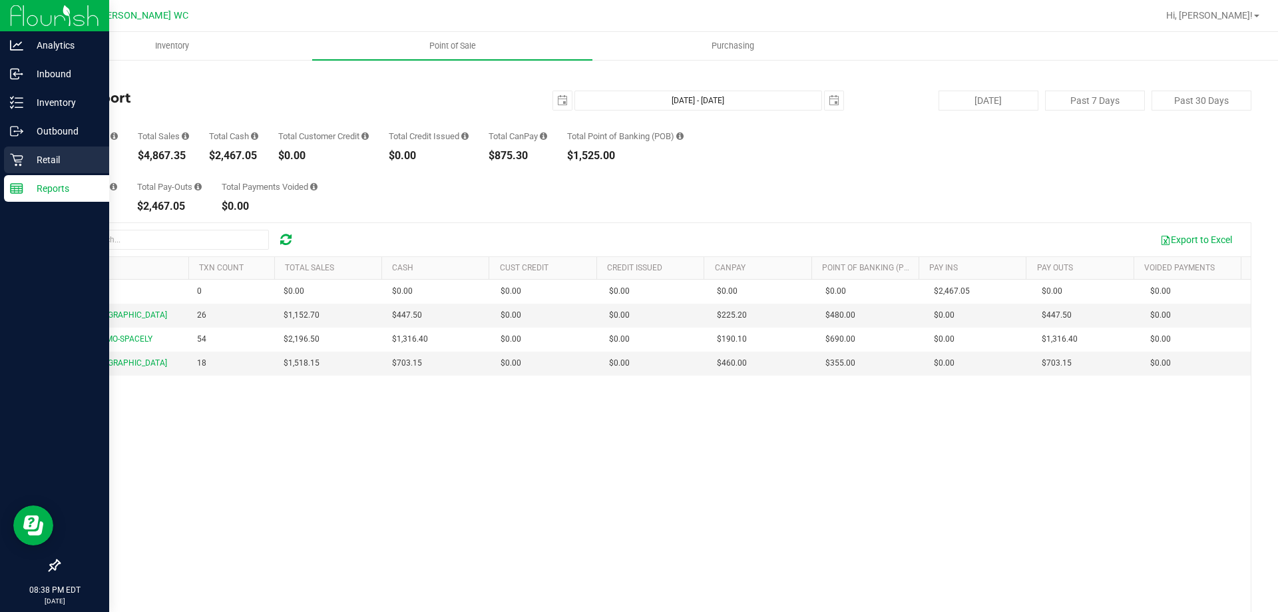 Image resolution: width=1278 pixels, height=612 pixels. What do you see at coordinates (198, 186) in the screenshot?
I see `i: Sum of all cash pay-outs removed from tills within the date range.` at bounding box center [198, 186].